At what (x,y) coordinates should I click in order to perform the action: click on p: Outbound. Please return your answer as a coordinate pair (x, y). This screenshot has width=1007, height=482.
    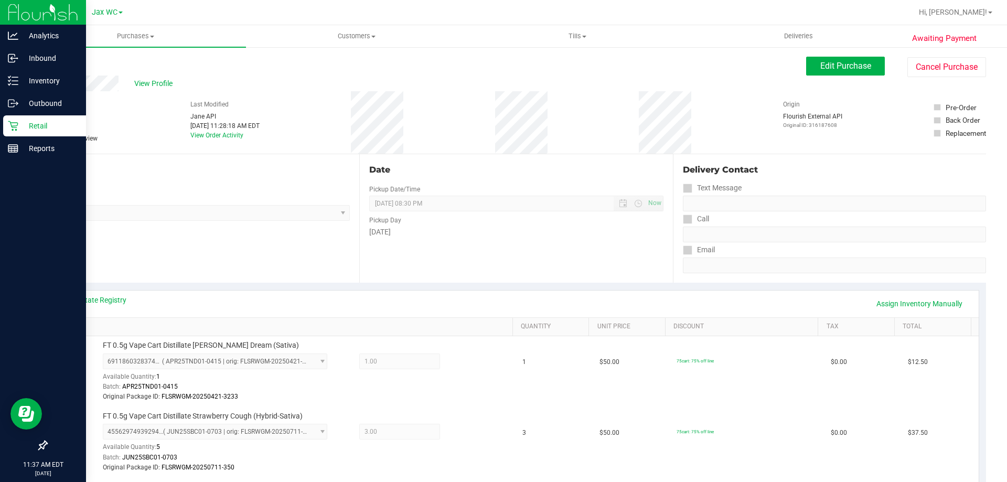
    Looking at the image, I should click on (50, 103).